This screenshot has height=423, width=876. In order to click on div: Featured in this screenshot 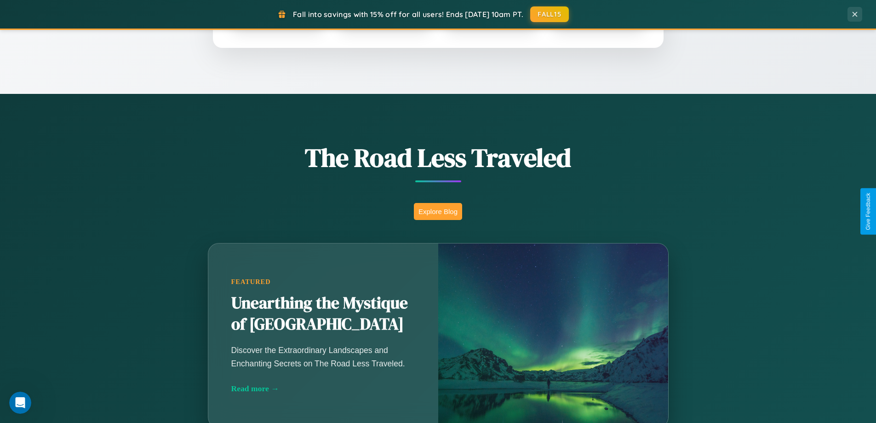, I will do `click(323, 281)`.